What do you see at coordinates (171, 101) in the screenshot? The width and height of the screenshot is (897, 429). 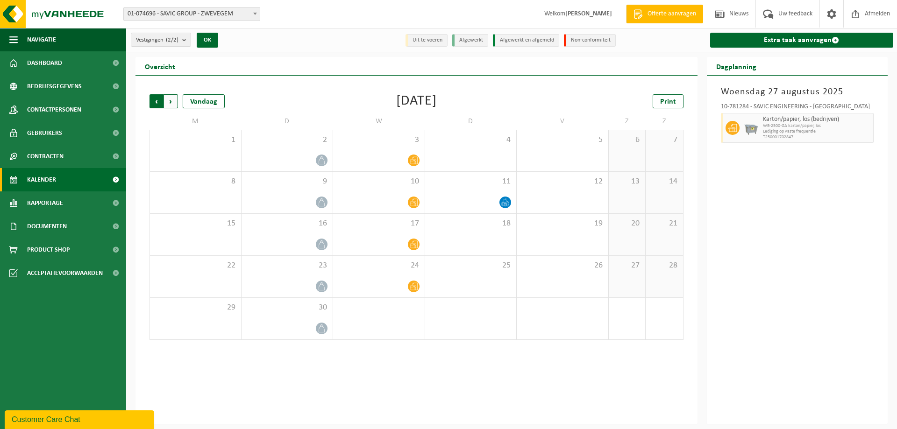 I see `span: Volgende` at bounding box center [171, 101].